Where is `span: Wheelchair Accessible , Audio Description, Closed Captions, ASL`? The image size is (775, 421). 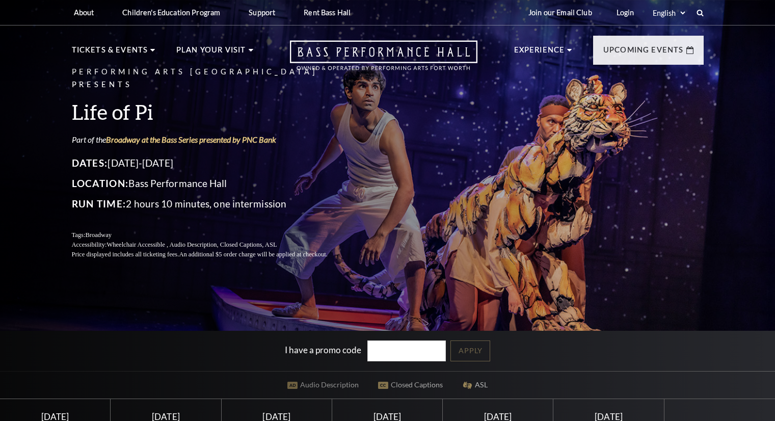 span: Wheelchair Accessible , Audio Description, Closed Captions, ASL is located at coordinates (192, 244).